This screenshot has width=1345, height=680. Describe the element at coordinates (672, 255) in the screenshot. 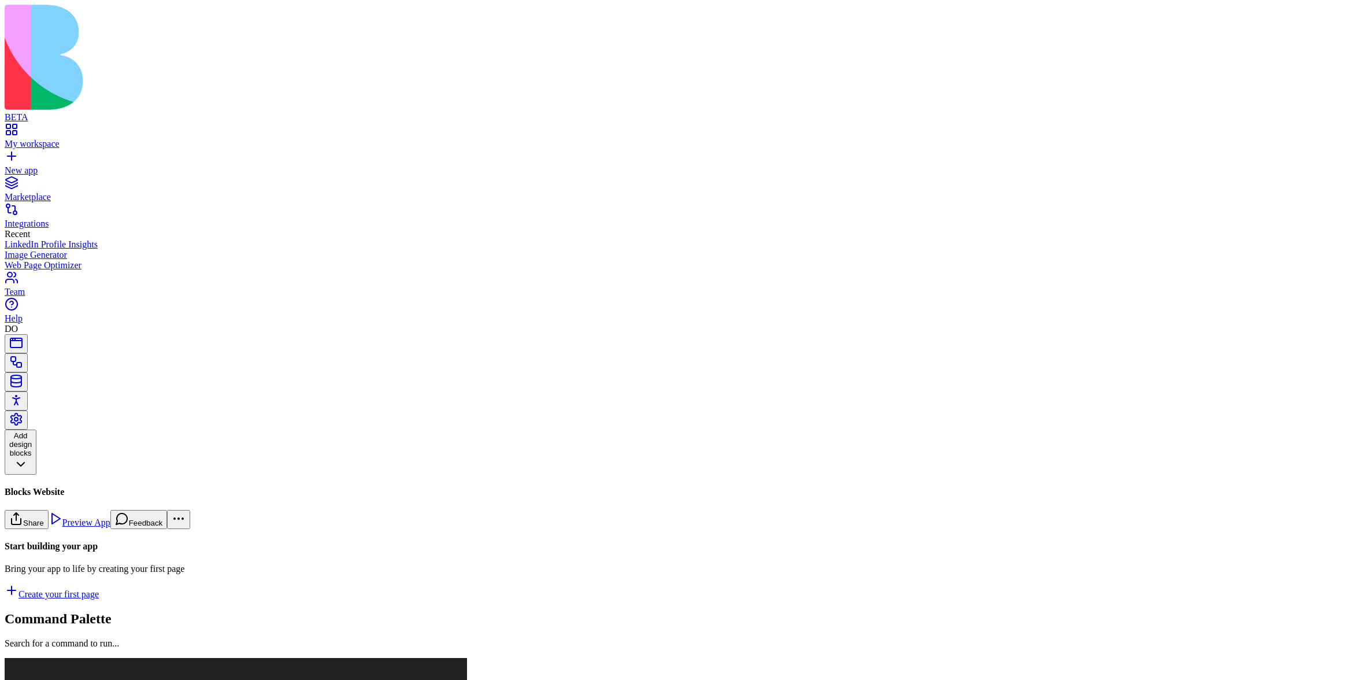

I see `a: Image Generator` at that location.